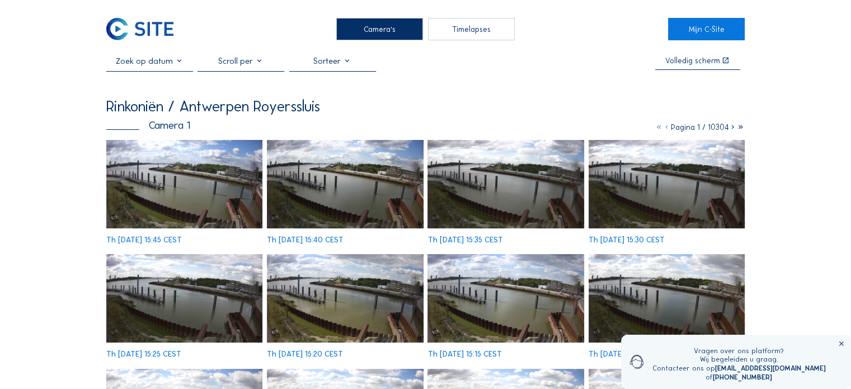 The height and width of the screenshot is (389, 851). I want to click on div: Rinkoniën / Antwerpen Royerssluis, so click(213, 106).